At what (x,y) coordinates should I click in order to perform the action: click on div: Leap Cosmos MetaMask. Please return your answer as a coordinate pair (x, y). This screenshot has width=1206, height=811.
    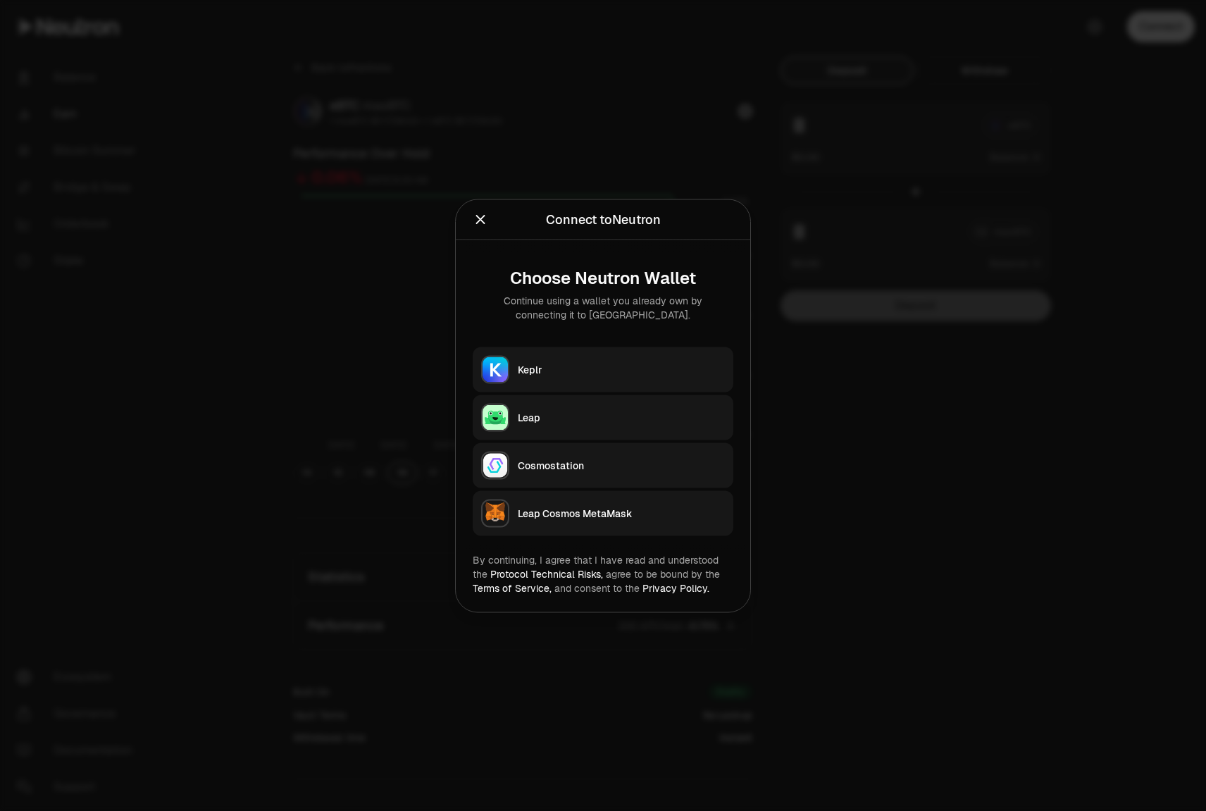
    Looking at the image, I should click on (621, 513).